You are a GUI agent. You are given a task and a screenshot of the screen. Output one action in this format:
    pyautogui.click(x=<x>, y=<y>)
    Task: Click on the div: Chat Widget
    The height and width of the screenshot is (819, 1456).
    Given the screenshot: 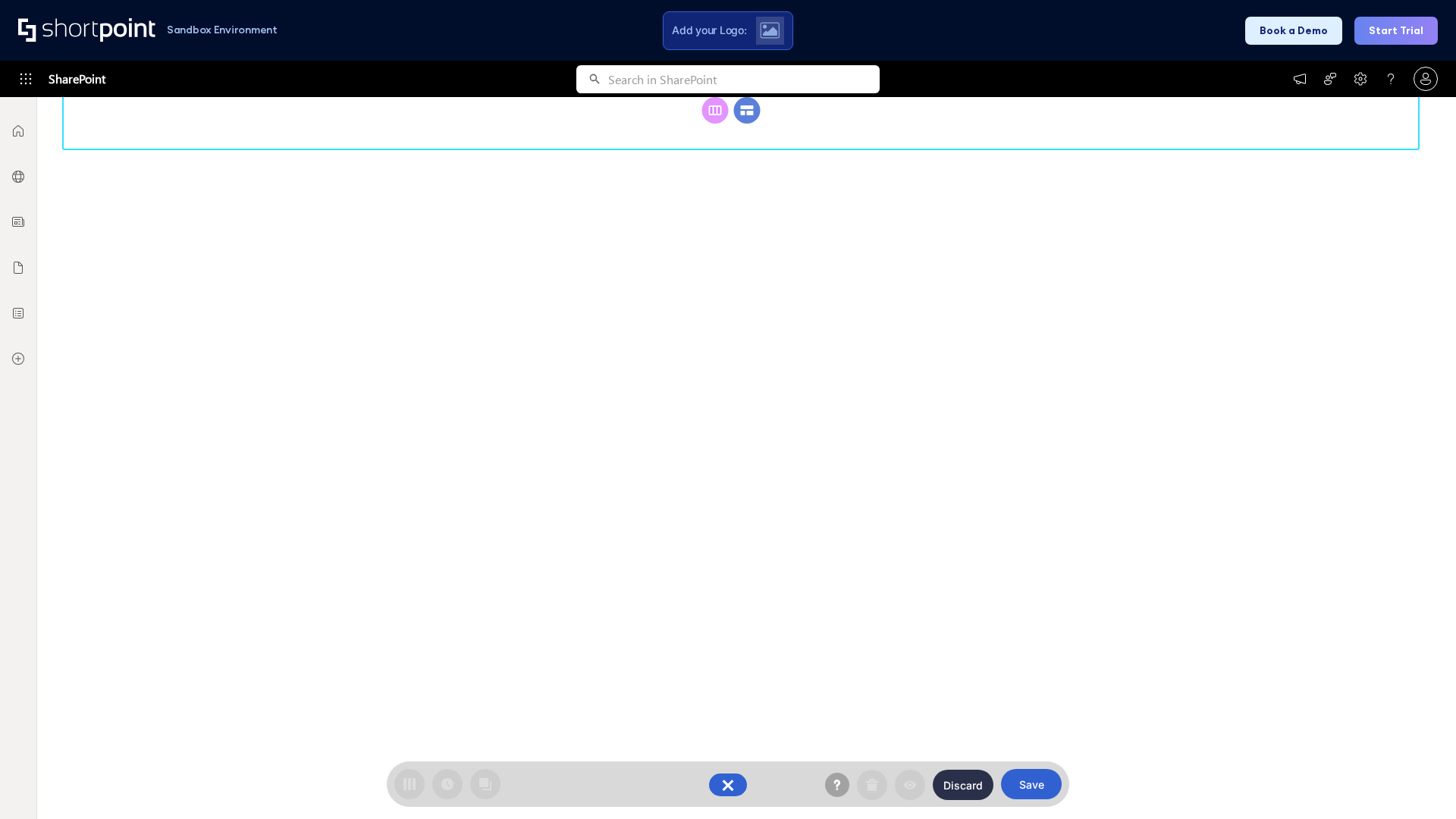 What is the action you would take?
    pyautogui.click(x=1417, y=782)
    